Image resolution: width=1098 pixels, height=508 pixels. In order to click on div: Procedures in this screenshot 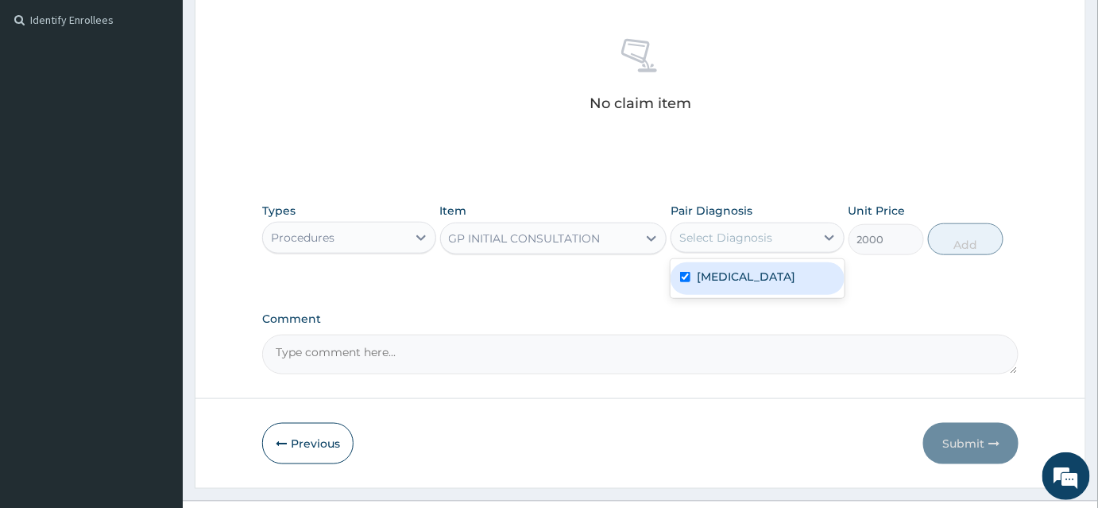, I will do `click(303, 238)`.